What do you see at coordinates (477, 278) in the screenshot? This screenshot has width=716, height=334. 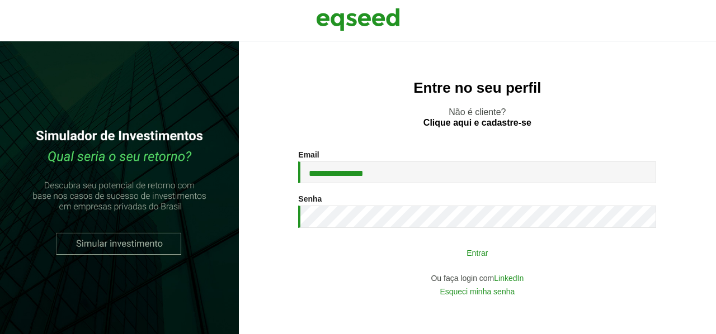 I see `div: Ou faça login com` at bounding box center [477, 278].